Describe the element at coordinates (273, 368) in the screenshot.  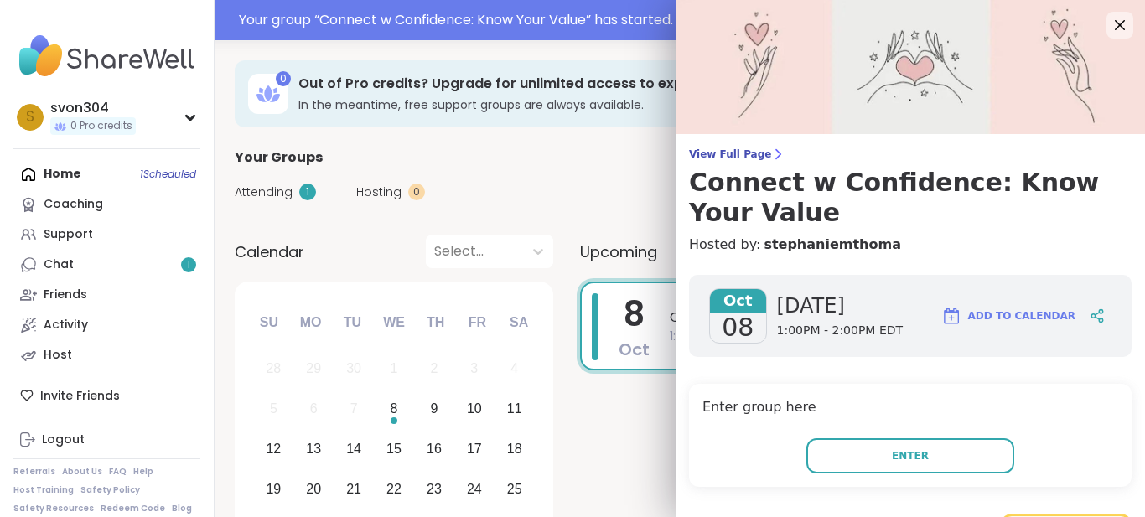
I see `div: 28` at that location.